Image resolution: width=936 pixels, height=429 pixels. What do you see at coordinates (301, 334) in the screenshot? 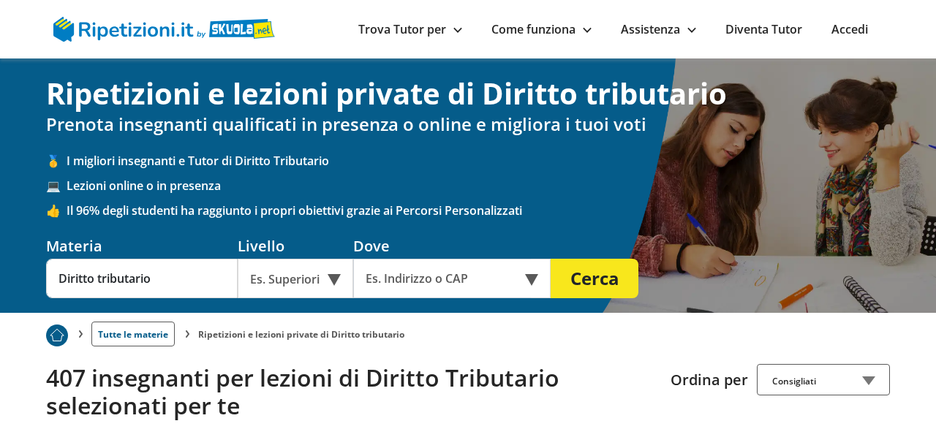
I see `li: Ripetizioni e lezioni private di Diritto tributario` at bounding box center [301, 334].